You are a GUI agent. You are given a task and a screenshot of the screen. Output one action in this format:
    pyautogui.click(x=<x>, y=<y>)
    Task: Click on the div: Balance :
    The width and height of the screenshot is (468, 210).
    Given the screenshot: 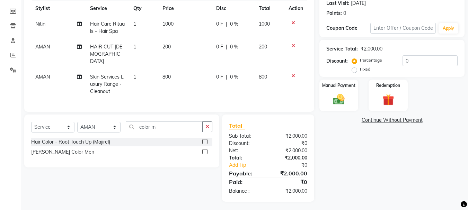 What is the action you would take?
    pyautogui.click(x=246, y=191)
    